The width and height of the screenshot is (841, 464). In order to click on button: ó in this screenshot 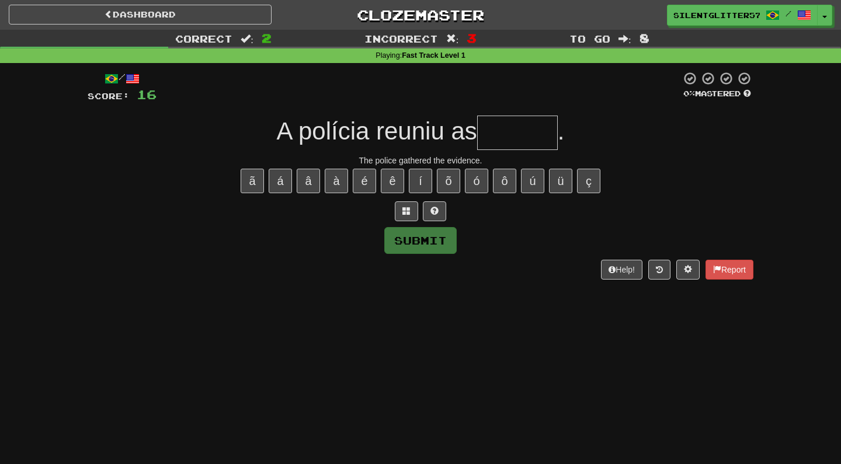, I will do `click(476, 181)`.